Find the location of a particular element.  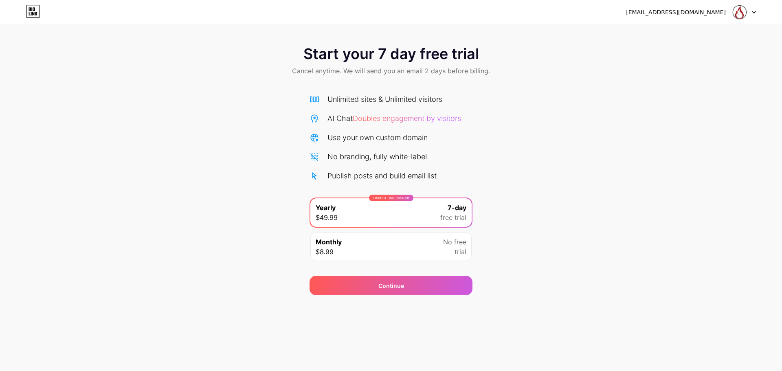

span: Yearly is located at coordinates (325, 208).